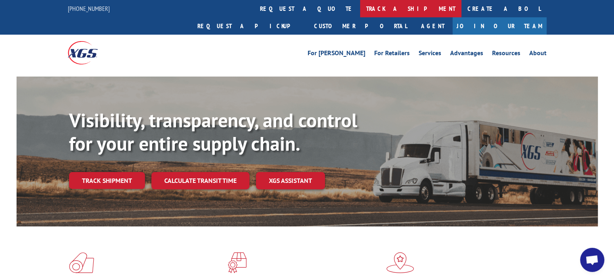 The height and width of the screenshot is (280, 614). What do you see at coordinates (237, 263) in the screenshot?
I see `img: xgs-icon-focused-on-flooring-red` at bounding box center [237, 263].